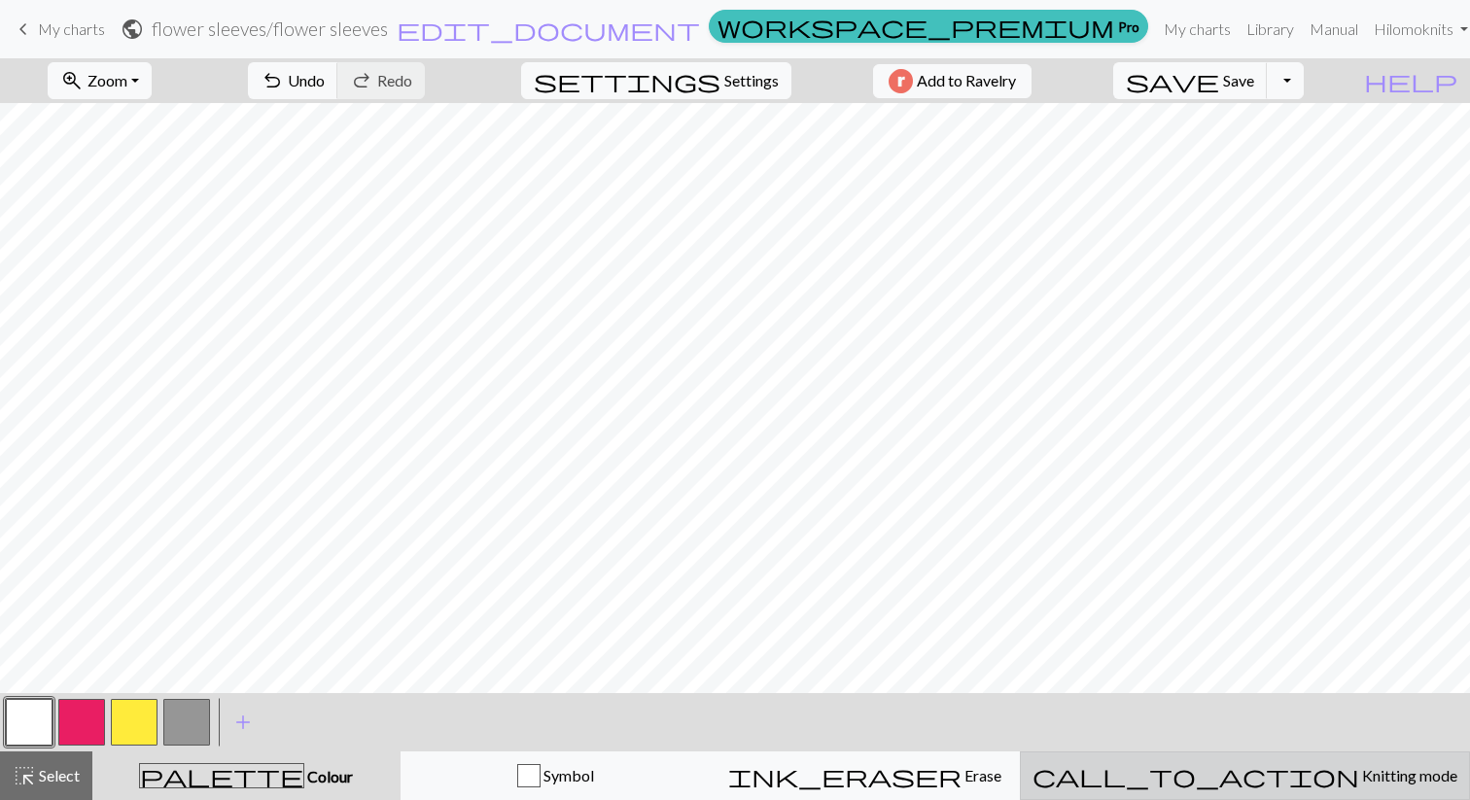 The image size is (1470, 800). What do you see at coordinates (864, 776) in the screenshot?
I see `button: Erase` at bounding box center [864, 776].